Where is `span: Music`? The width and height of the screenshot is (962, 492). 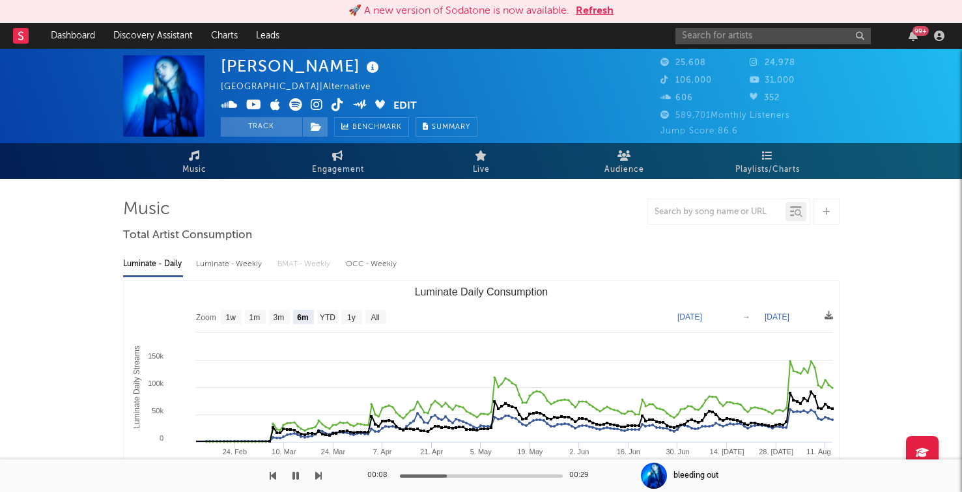
span: Music is located at coordinates (194, 170).